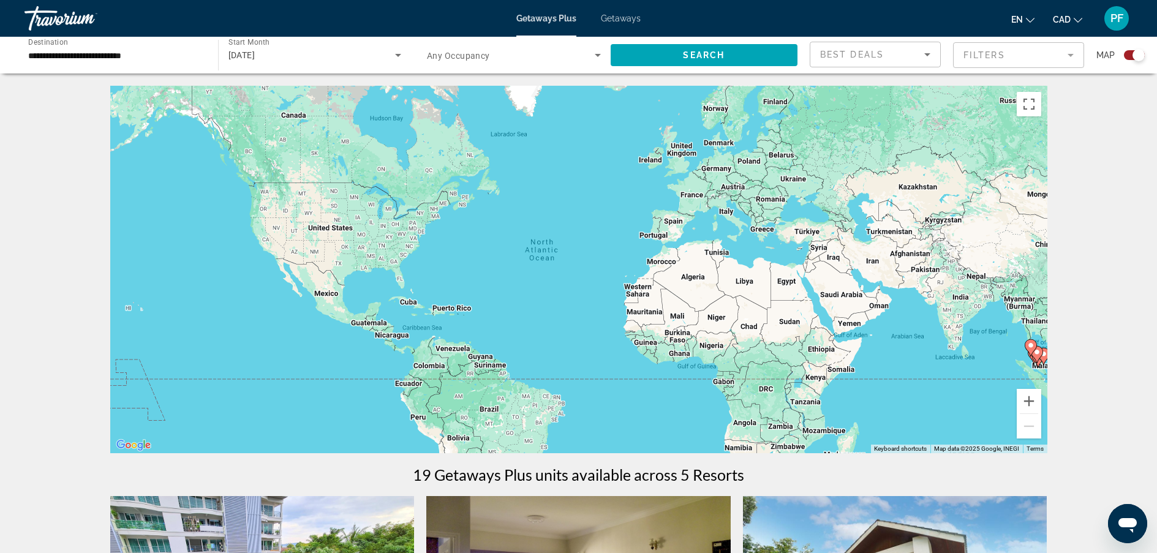 The image size is (1157, 553). I want to click on mat-select: Sort by, so click(875, 55).